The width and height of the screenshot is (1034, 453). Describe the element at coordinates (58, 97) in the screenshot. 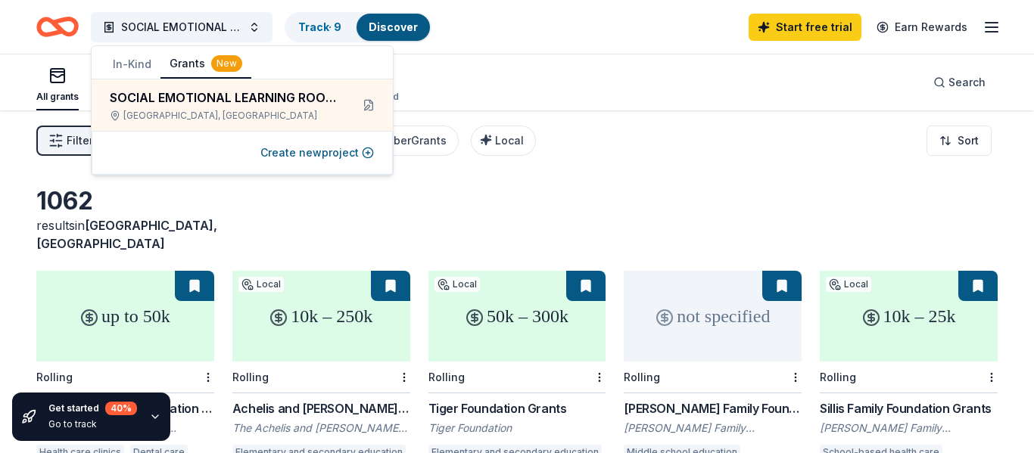

I see `div: All grants` at that location.